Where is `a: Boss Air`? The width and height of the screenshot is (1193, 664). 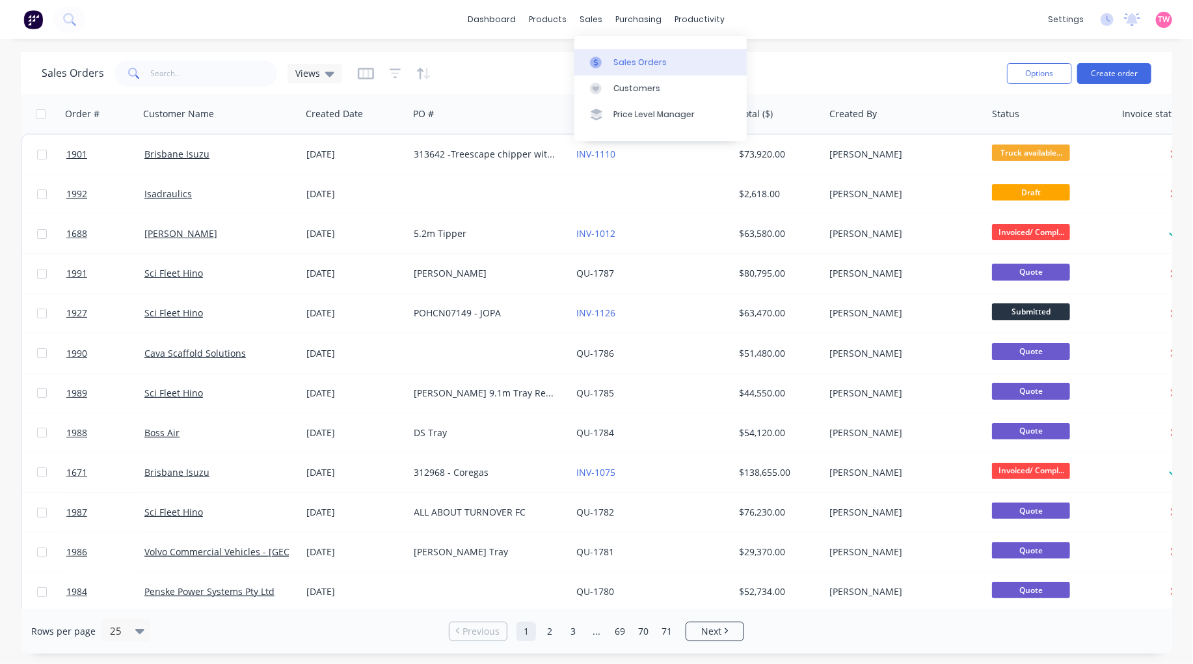
a: Boss Air is located at coordinates (162, 432).